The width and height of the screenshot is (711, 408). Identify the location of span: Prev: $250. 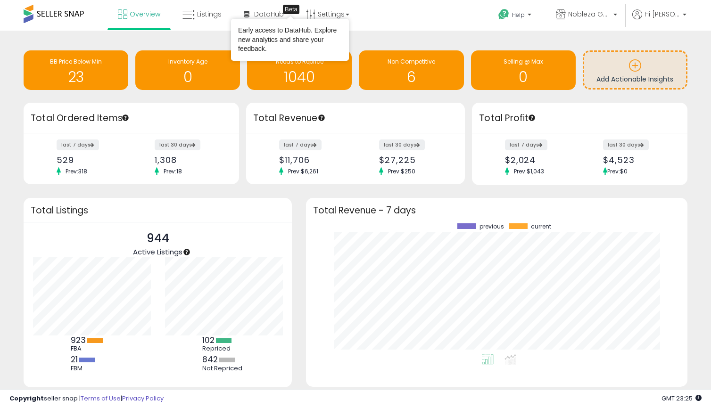
(402, 171).